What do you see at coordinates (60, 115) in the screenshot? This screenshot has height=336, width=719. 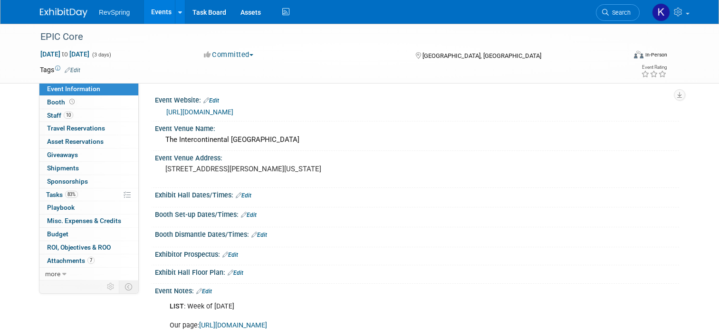 I see `span: Staff` at bounding box center [60, 115].